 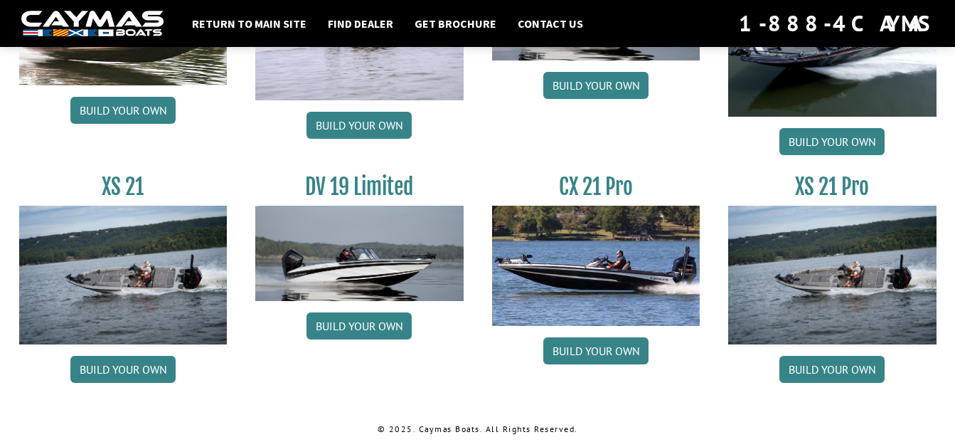 What do you see at coordinates (360, 23) in the screenshot?
I see `a: Find Dealer` at bounding box center [360, 23].